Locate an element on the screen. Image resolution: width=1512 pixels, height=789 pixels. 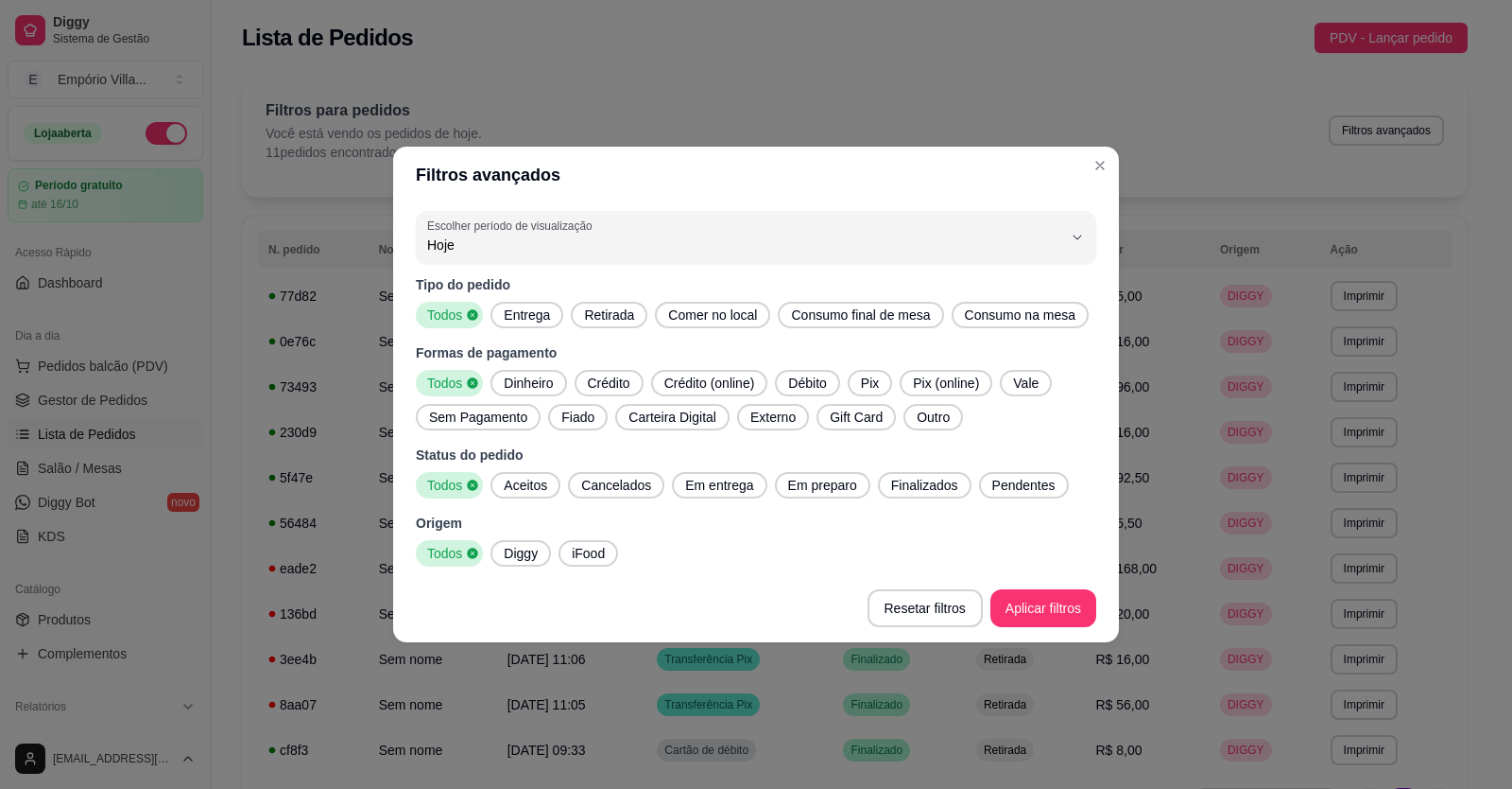
button: Escolher período de visualizaçãoHoje is located at coordinates (756, 237).